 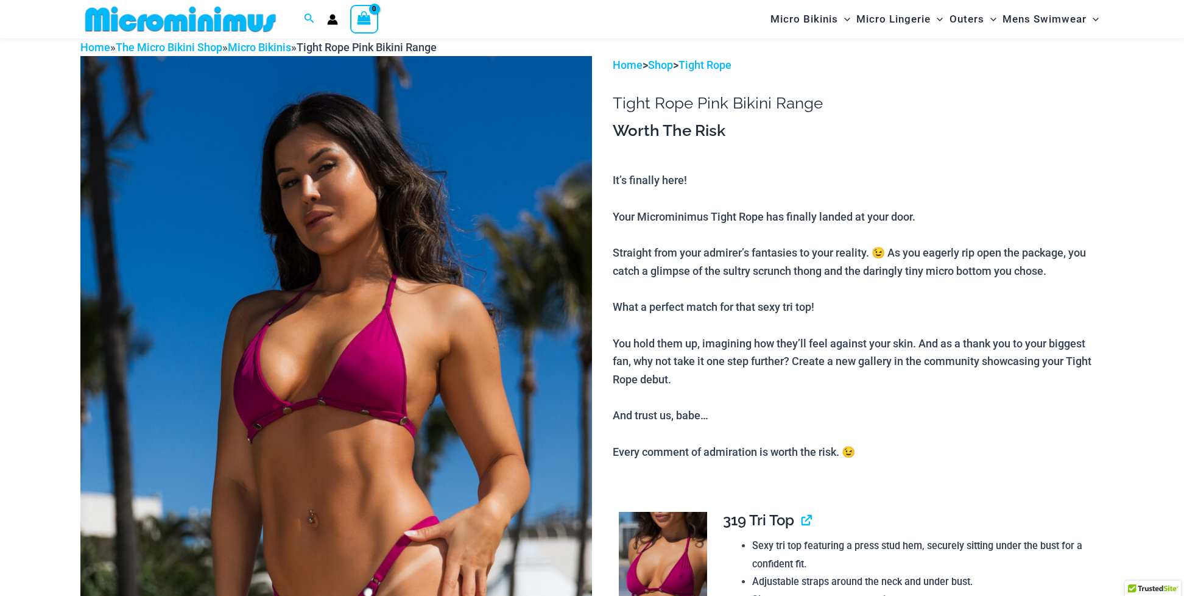 I want to click on a: Tight Rope, so click(x=705, y=65).